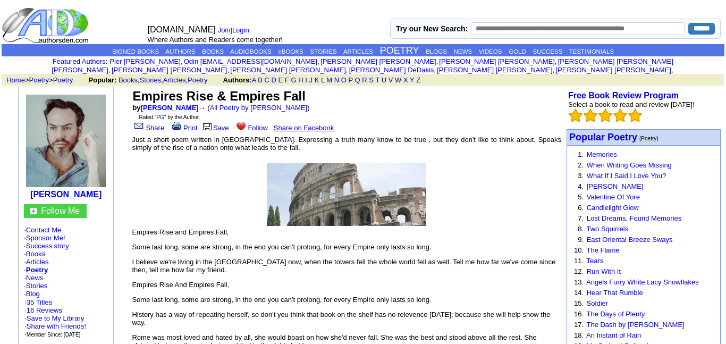 This screenshot has height=344, width=726. What do you see at coordinates (412, 80) in the screenshot?
I see `a: Y` at bounding box center [412, 80].